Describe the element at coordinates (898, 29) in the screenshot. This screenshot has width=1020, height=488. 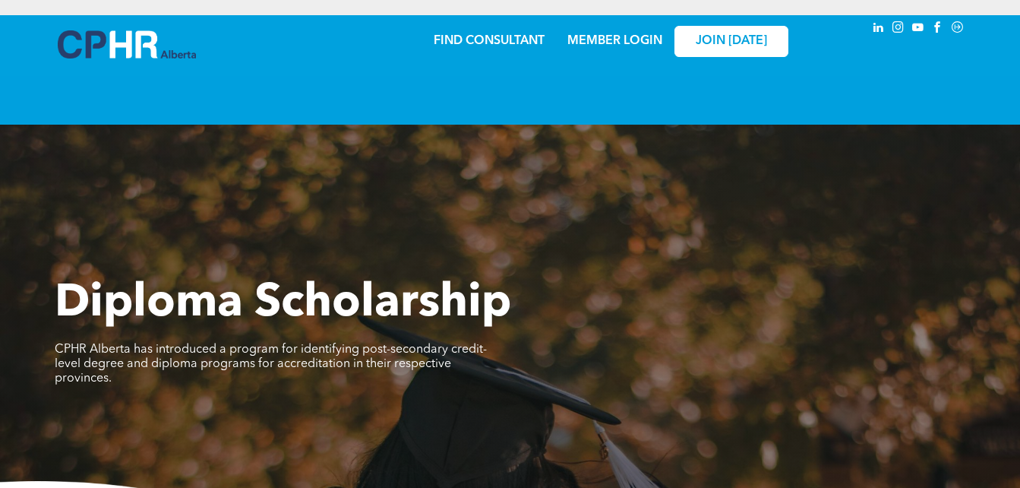
I see `a: instagram` at that location.